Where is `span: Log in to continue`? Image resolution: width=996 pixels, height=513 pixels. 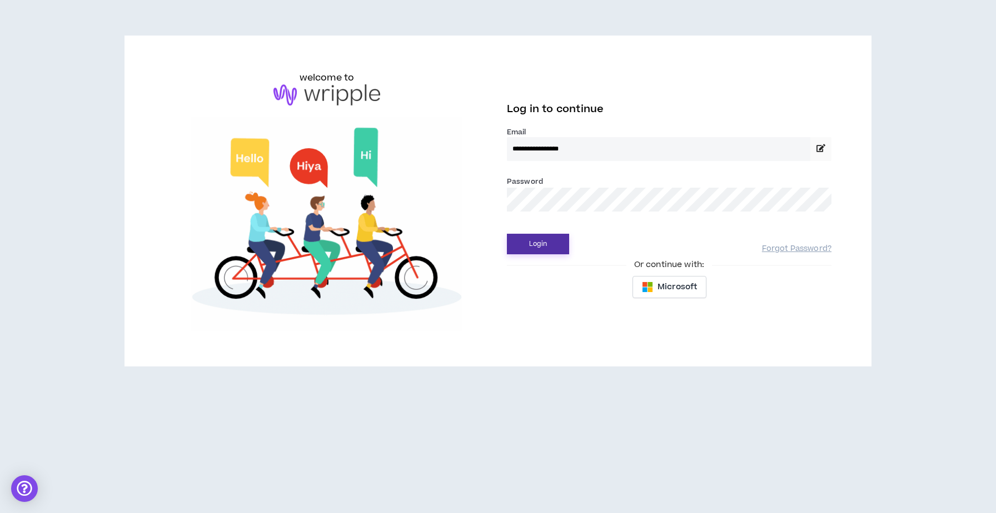 span: Log in to continue is located at coordinates (555, 109).